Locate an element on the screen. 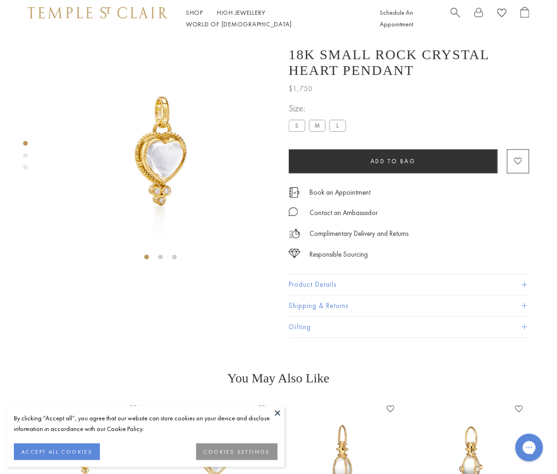  div: Responsible Sourcing is located at coordinates (339, 254).